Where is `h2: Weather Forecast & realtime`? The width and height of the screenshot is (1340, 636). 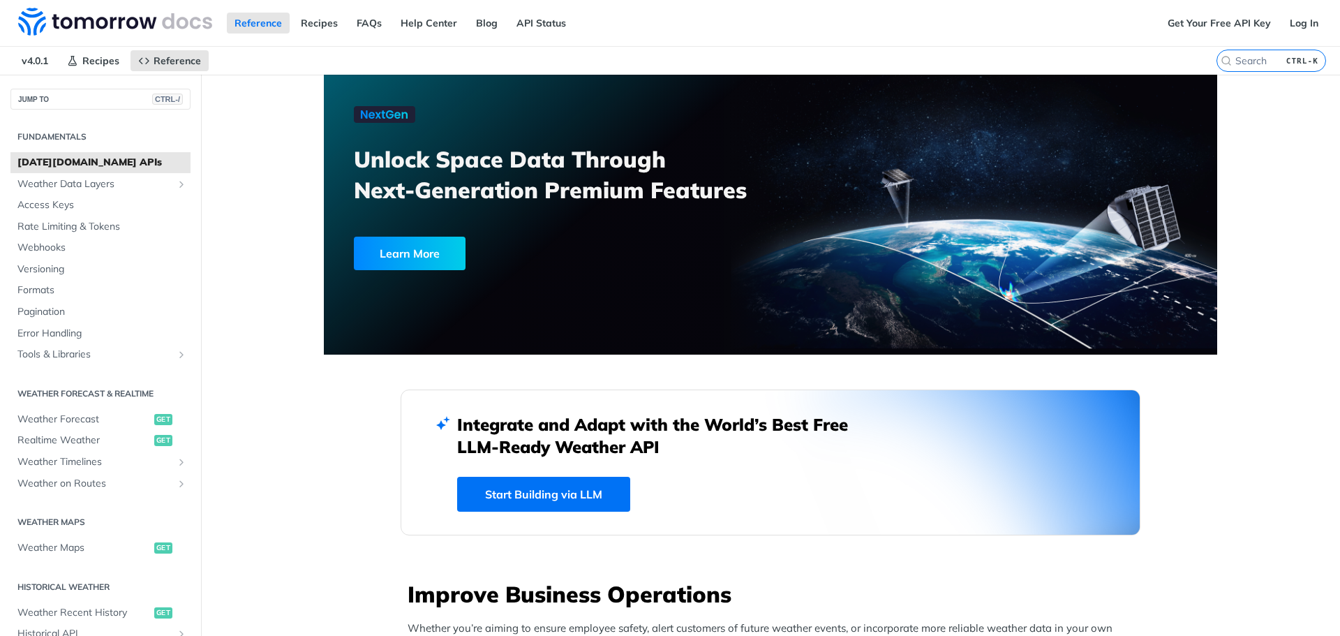
h2: Weather Forecast & realtime is located at coordinates (100, 393).